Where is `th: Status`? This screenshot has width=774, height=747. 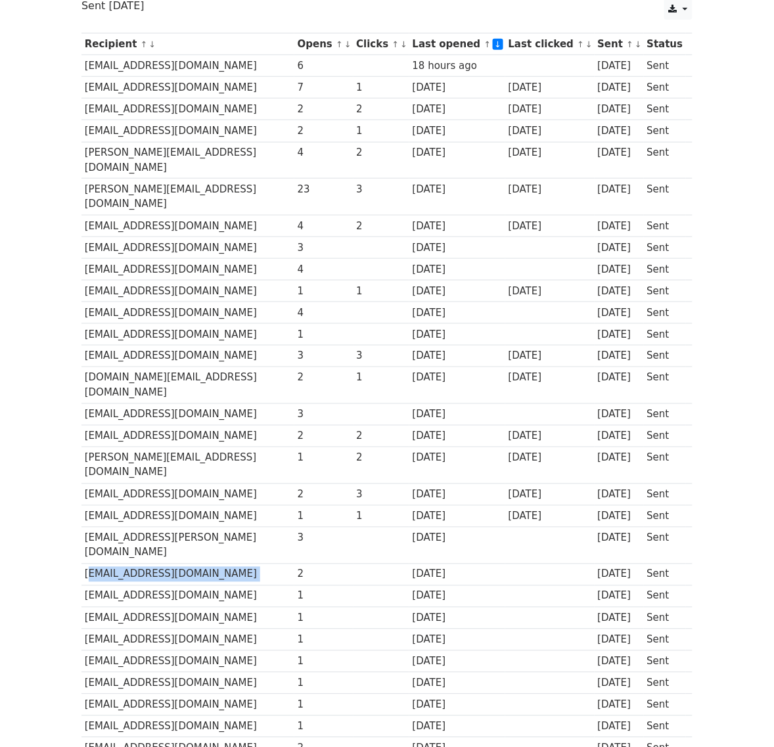
th: Status is located at coordinates (665, 44).